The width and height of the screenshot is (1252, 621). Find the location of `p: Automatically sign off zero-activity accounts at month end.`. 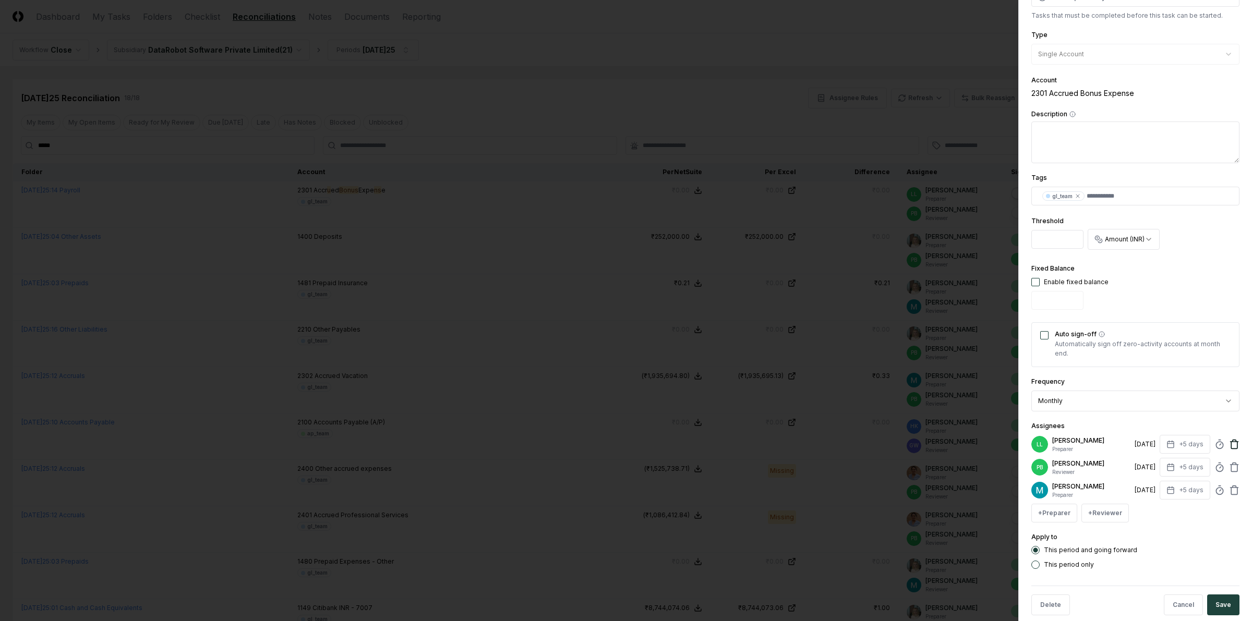

p: Automatically sign off zero-activity accounts at month end. is located at coordinates (1142, 349).